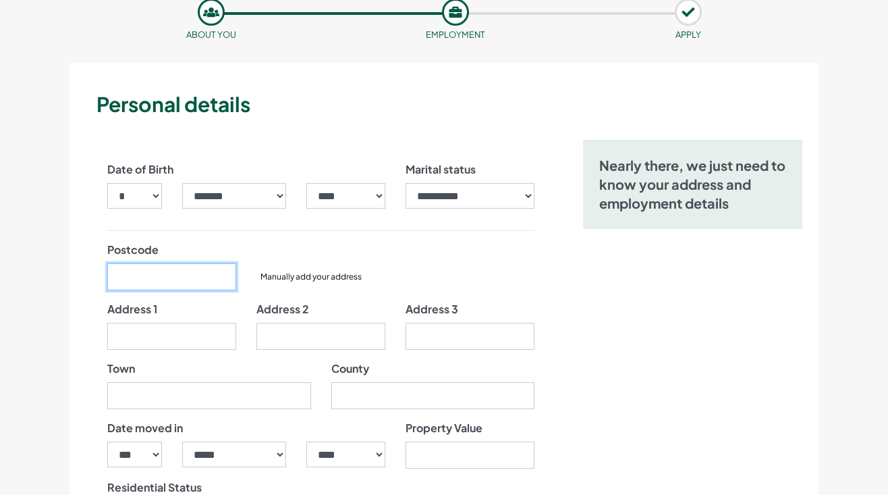  What do you see at coordinates (283, 309) in the screenshot?
I see `label: Address 2` at bounding box center [283, 309].